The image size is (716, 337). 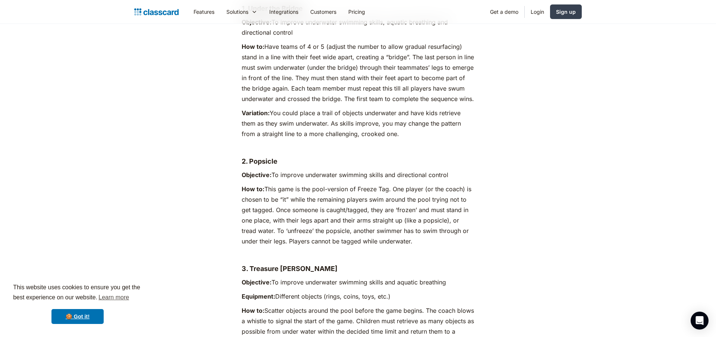 I want to click on strong: Variation:, so click(x=256, y=113).